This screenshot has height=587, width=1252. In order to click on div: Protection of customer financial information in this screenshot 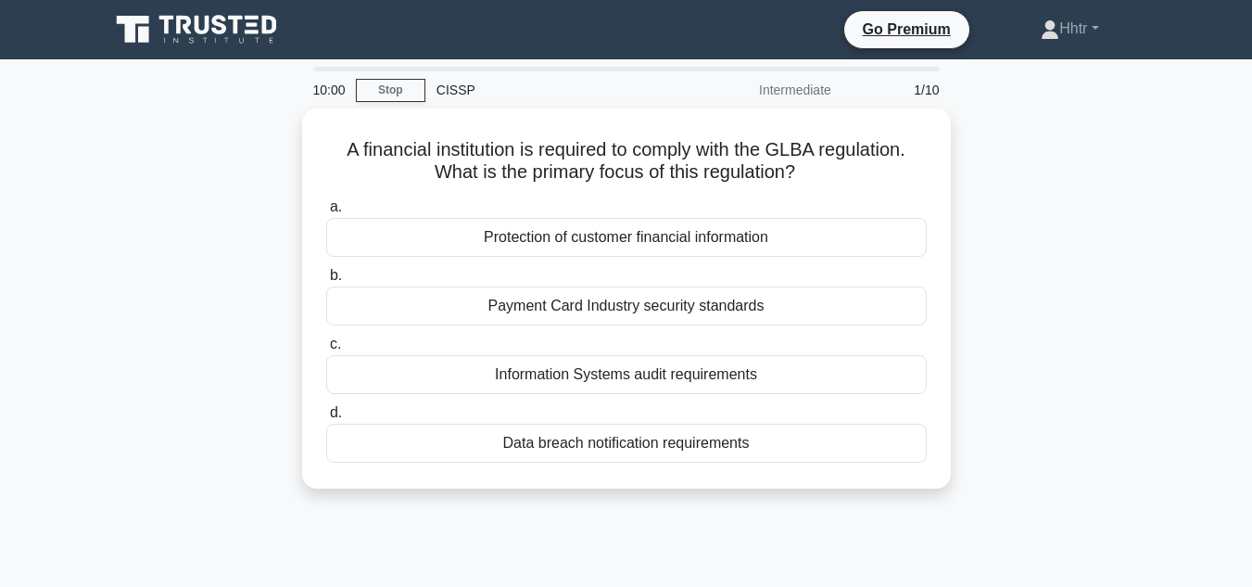, I will do `click(627, 237)`.